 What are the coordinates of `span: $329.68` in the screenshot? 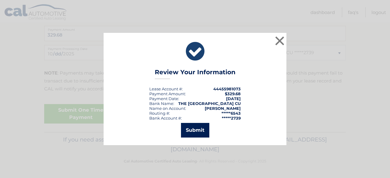 It's located at (233, 94).